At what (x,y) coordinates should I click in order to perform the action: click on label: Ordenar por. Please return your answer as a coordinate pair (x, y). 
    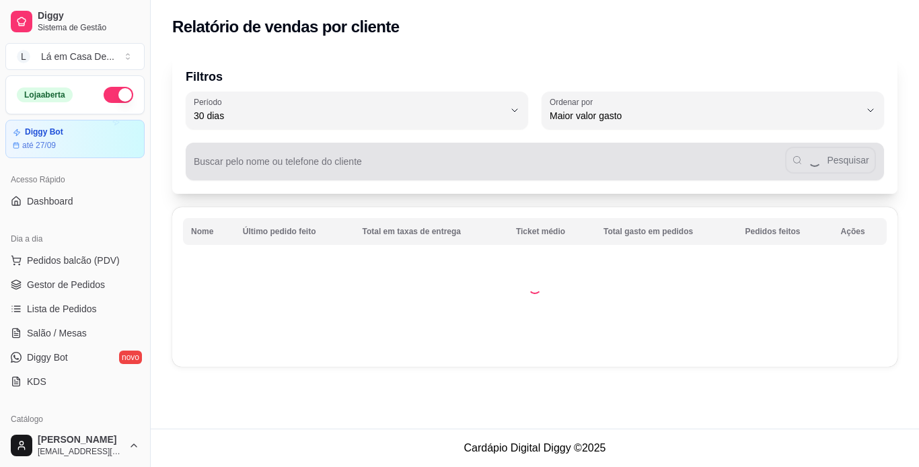
    Looking at the image, I should click on (573, 102).